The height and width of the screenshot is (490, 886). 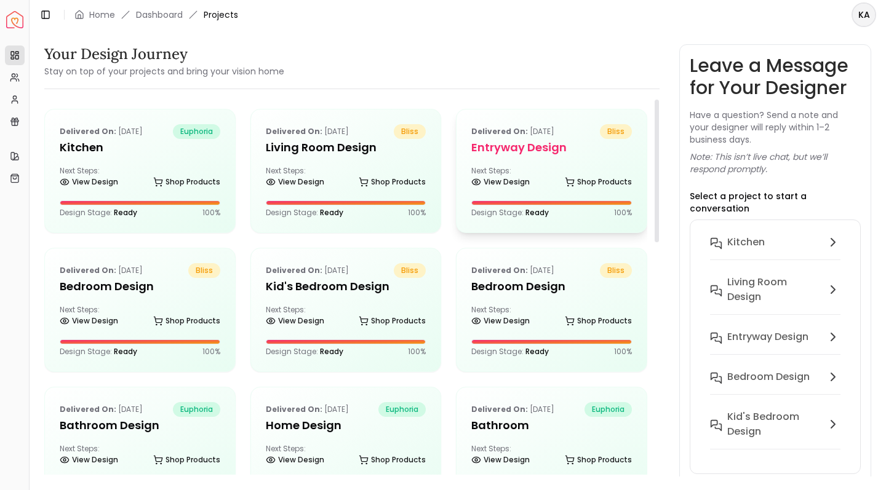 What do you see at coordinates (140, 426) in the screenshot?
I see `h5: Bathroom Design` at bounding box center [140, 426].